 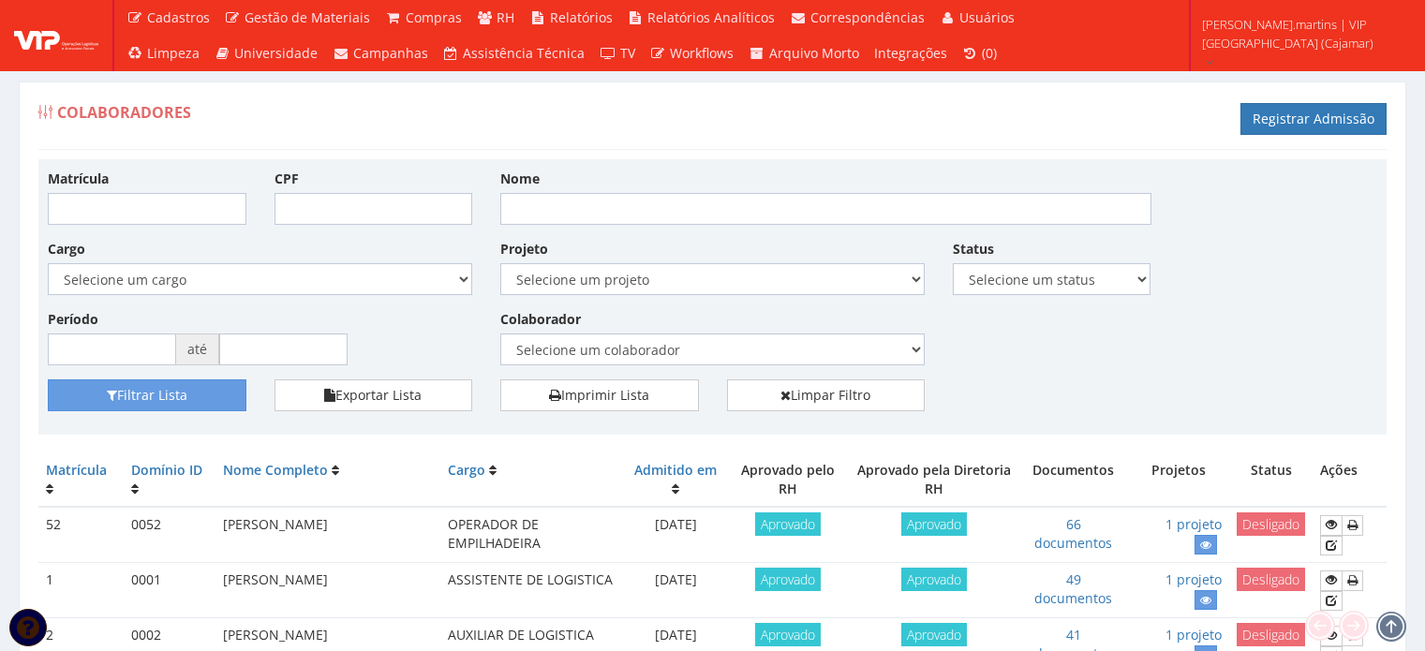 What do you see at coordinates (163, 53) in the screenshot?
I see `a: Limpeza` at bounding box center [163, 53].